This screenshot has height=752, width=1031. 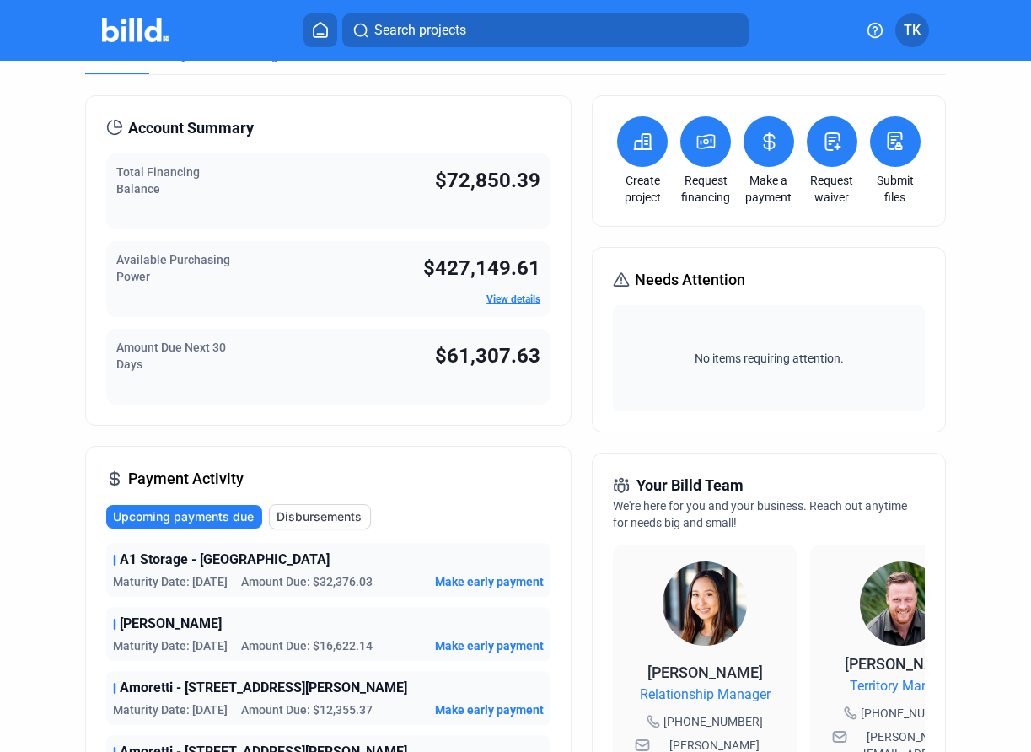 What do you see at coordinates (319, 517) in the screenshot?
I see `span: Disbursements` at bounding box center [319, 517].